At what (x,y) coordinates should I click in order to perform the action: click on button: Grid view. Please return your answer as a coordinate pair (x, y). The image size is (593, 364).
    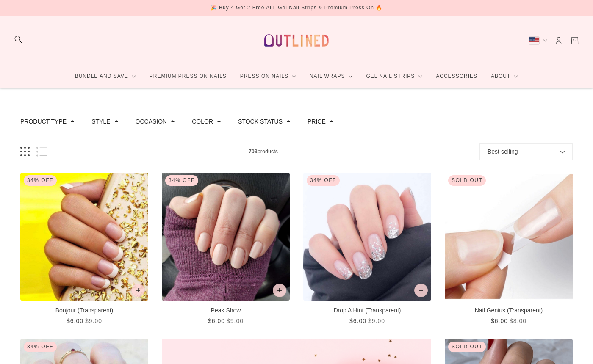
    Looking at the image, I should click on (25, 152).